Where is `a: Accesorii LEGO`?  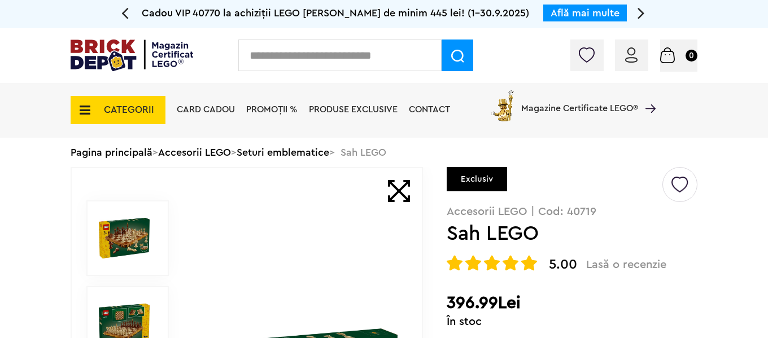
a: Accesorii LEGO is located at coordinates (194, 152).